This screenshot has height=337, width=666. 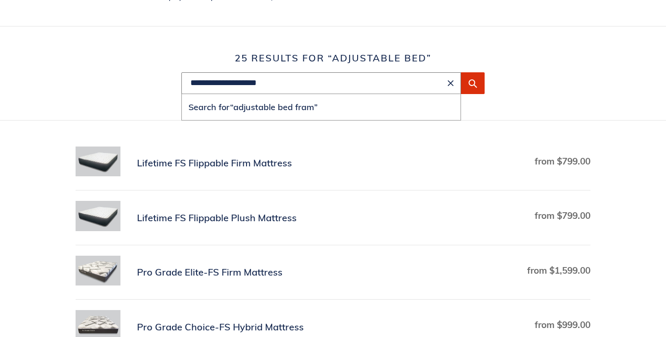 What do you see at coordinates (321, 107) in the screenshot?
I see `button: Search for“adjustable bed fram”` at bounding box center [321, 107].